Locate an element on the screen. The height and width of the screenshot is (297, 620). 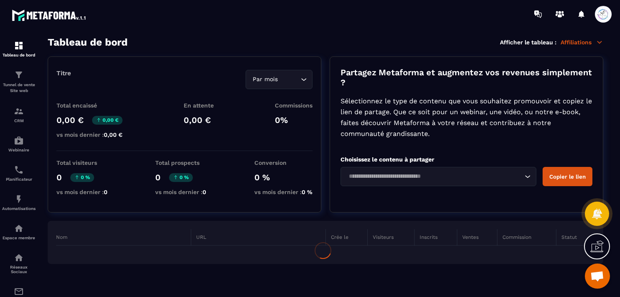
a: formationformationTableau de bord is located at coordinates (19, 49).